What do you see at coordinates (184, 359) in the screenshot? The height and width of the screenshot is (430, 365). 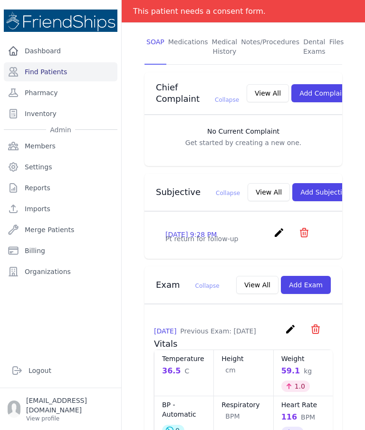 I see `dt: Temperature` at bounding box center [184, 359].